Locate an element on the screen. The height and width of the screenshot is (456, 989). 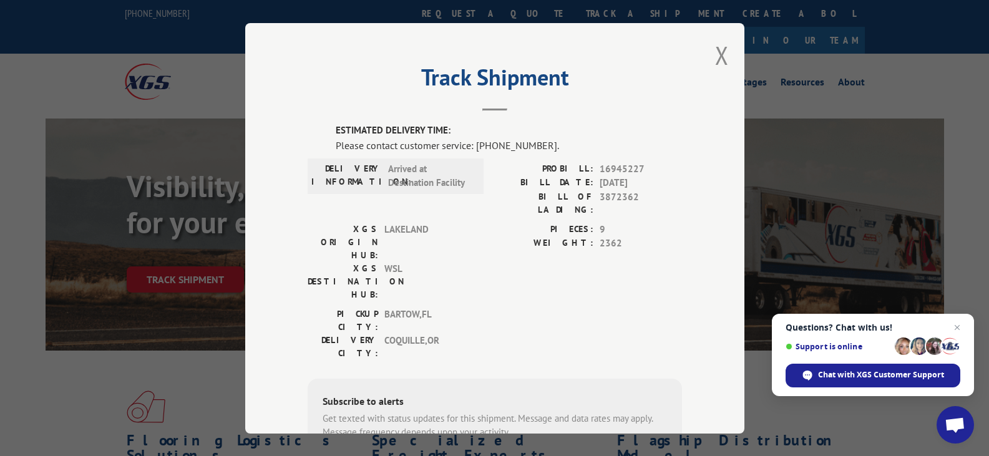
div: Subscribe to alerts is located at coordinates (495, 402).